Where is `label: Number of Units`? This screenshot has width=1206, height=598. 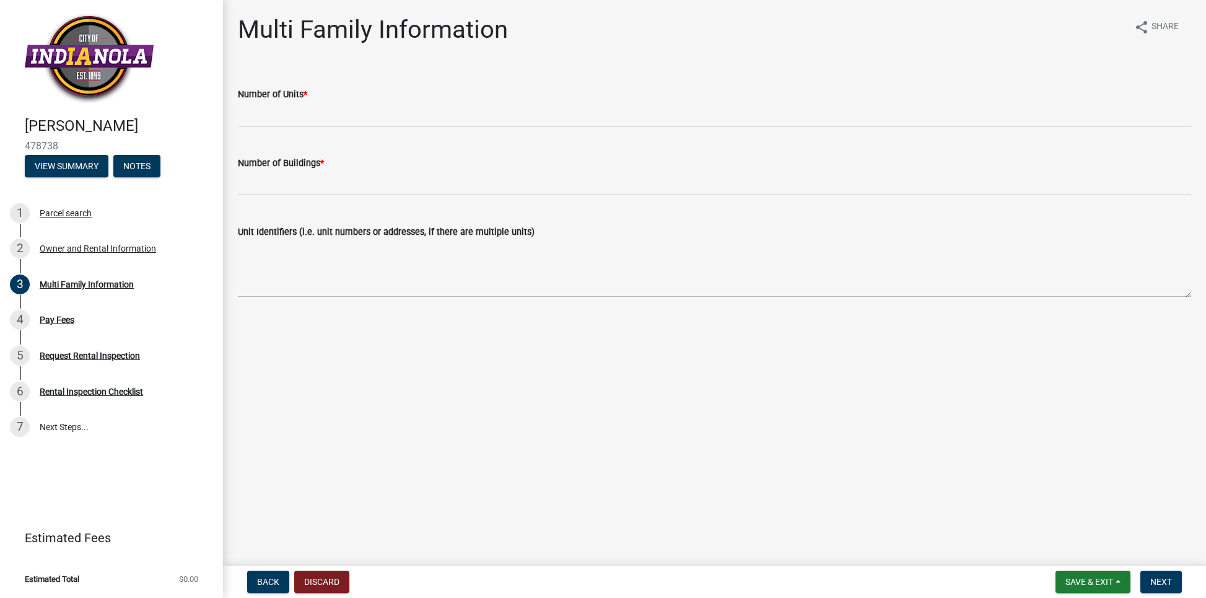
label: Number of Units is located at coordinates (272, 95).